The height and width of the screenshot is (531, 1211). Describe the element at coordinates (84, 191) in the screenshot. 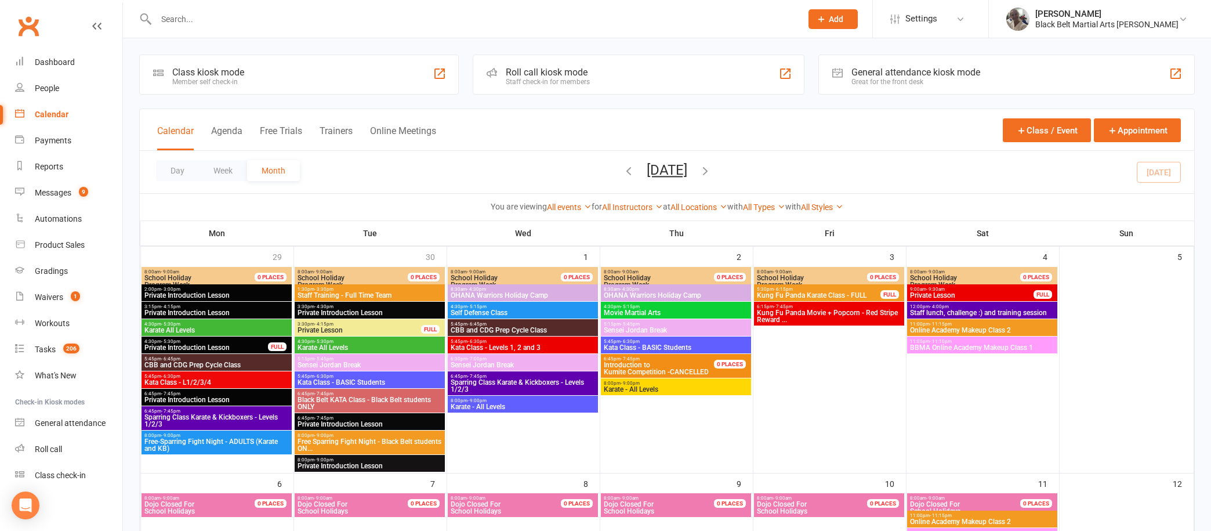

I see `span: 9` at that location.